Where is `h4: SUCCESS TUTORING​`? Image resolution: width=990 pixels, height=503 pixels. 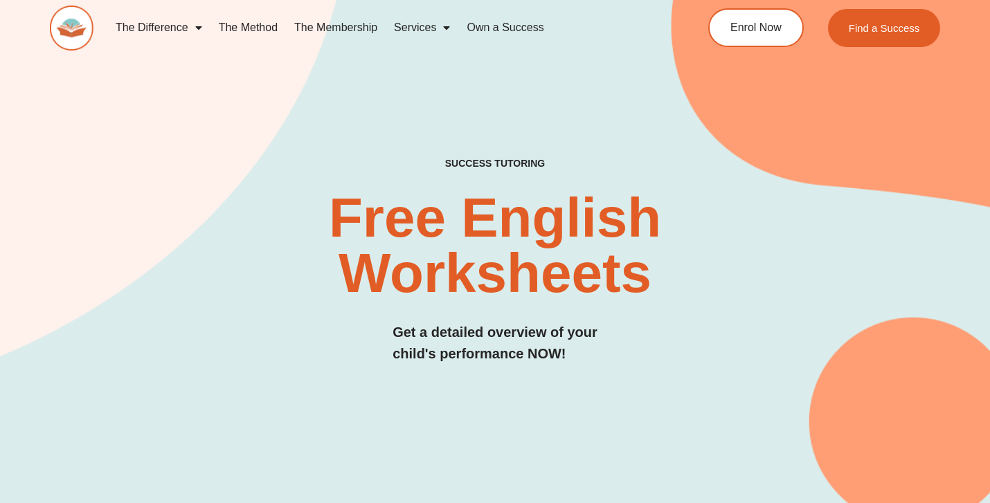
h4: SUCCESS TUTORING​ is located at coordinates (494, 163).